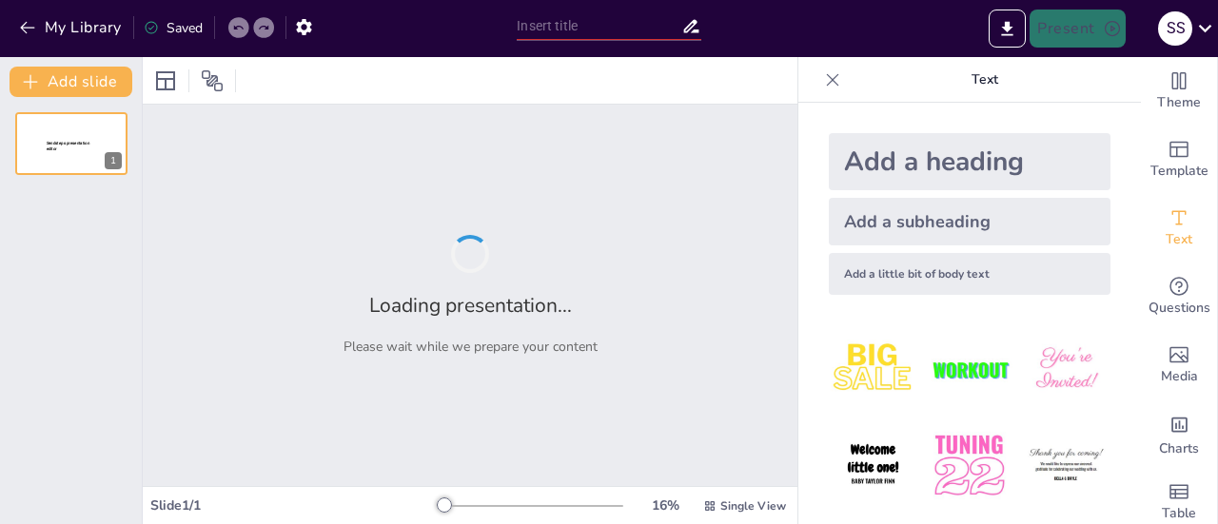 This screenshot has width=1218, height=524. What do you see at coordinates (1065, 465) in the screenshot?
I see `img: 6.jpeg` at bounding box center [1065, 465].